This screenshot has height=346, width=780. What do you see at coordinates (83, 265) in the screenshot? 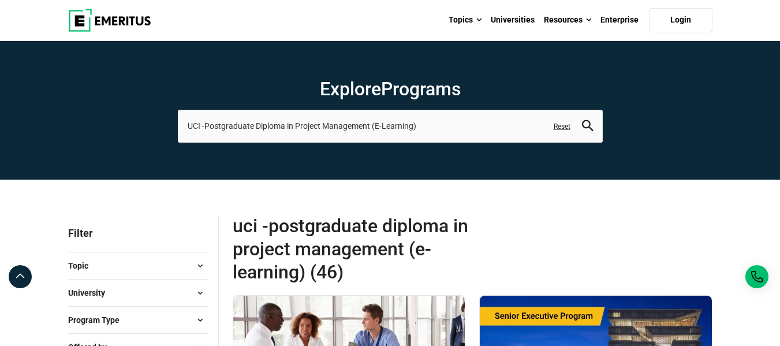
I see `span: Topic` at bounding box center [83, 265].